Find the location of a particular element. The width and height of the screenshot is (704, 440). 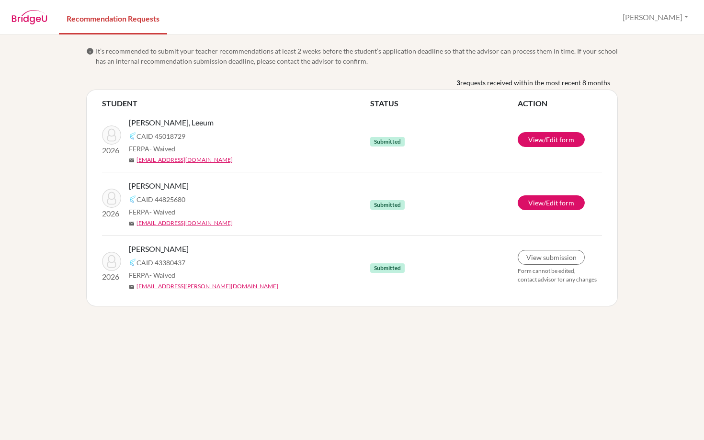

span: info is located at coordinates (90, 51).